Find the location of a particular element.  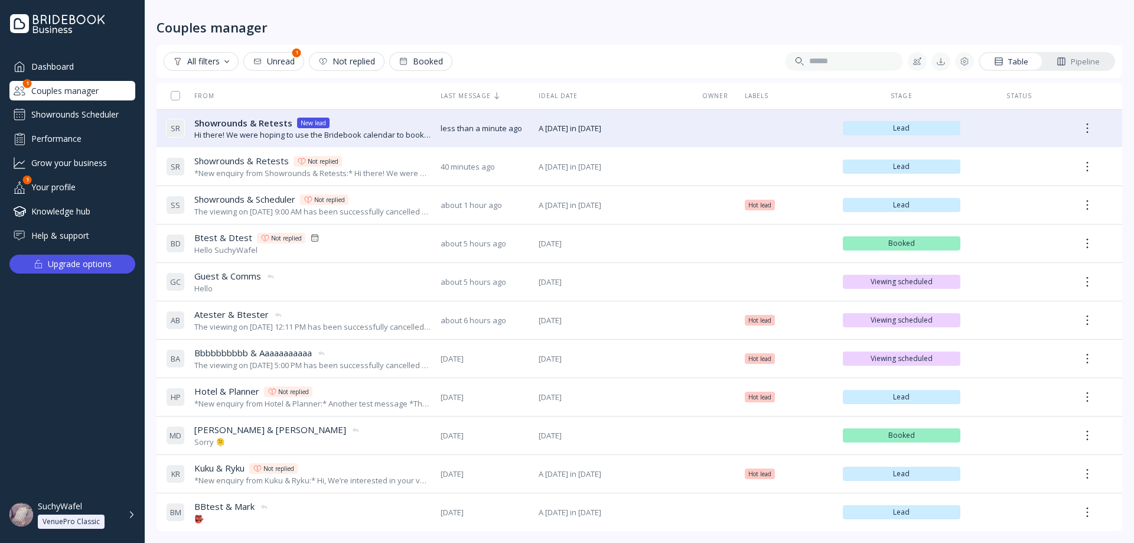

div: Last message is located at coordinates (485, 96).